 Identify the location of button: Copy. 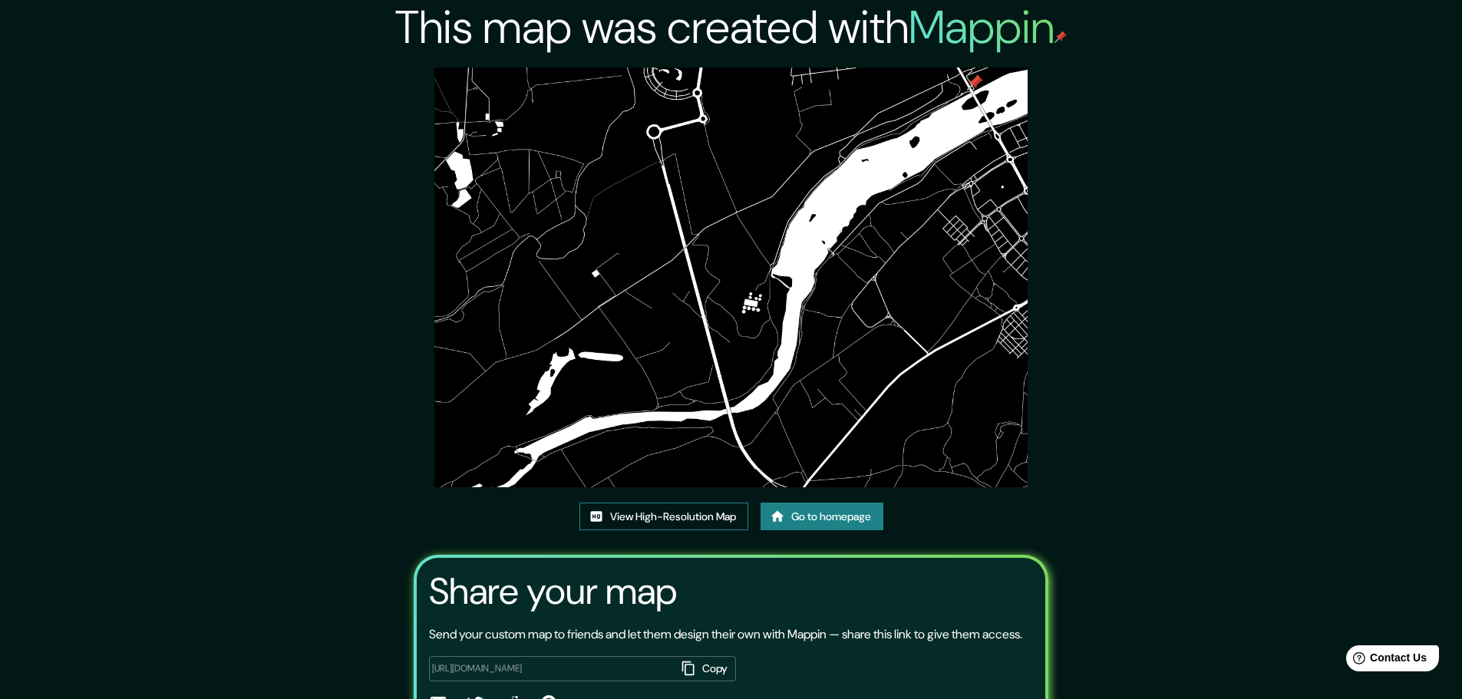
(706, 669).